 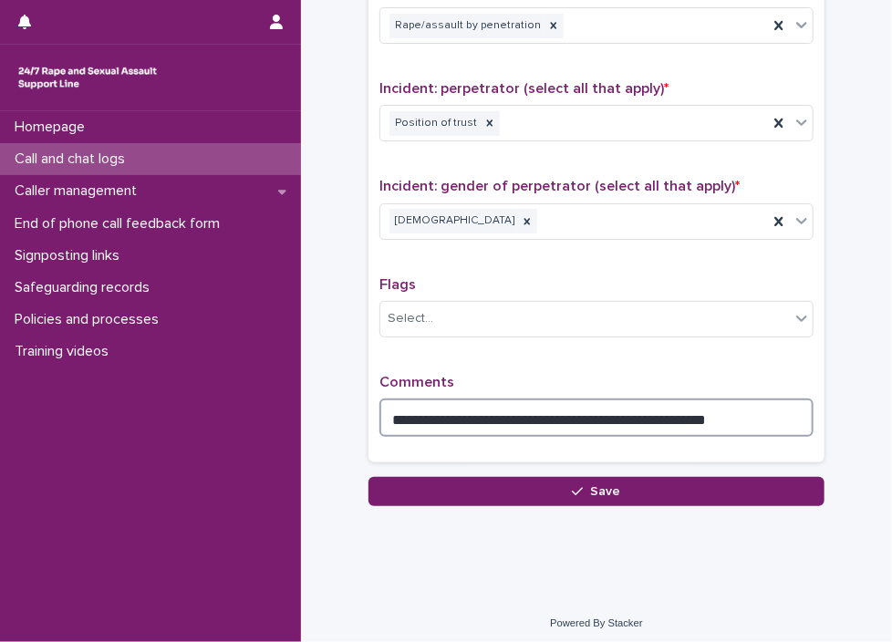 What do you see at coordinates (88, 78) in the screenshot?
I see `img: rhQMoQhaT3yELyF149Cw` at bounding box center [88, 78].